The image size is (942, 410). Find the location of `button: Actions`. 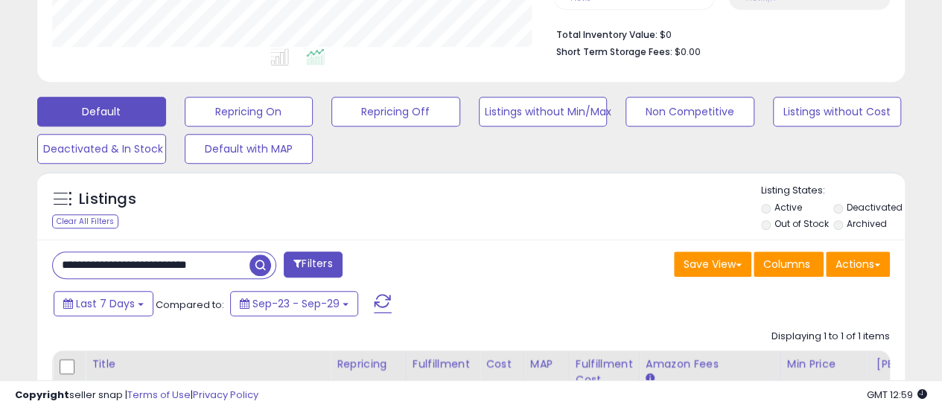

button: Actions is located at coordinates (858, 264).